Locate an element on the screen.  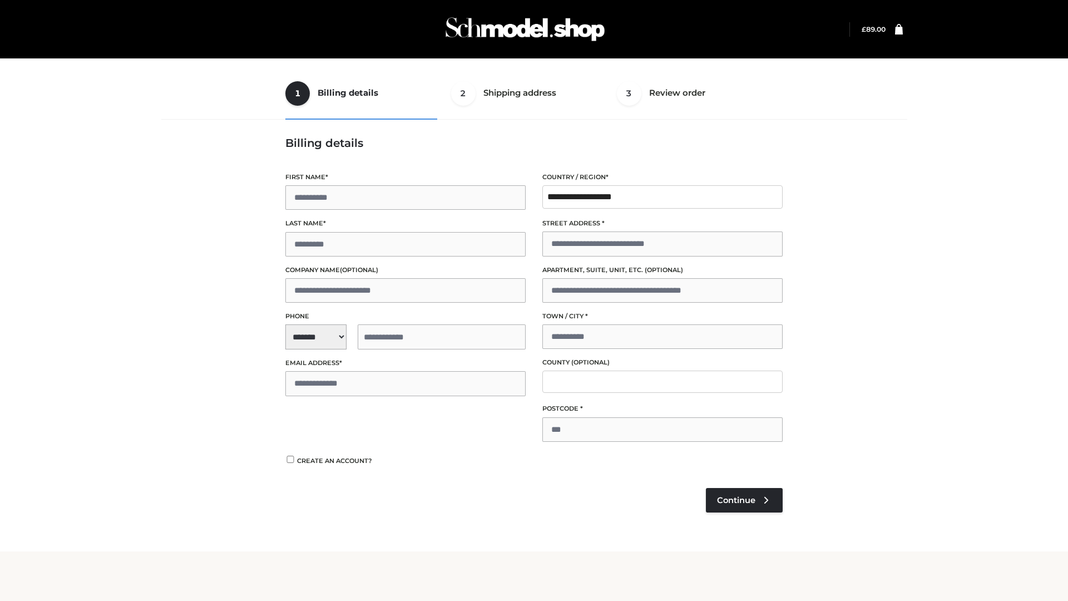
label: Email address is located at coordinates (405, 363).